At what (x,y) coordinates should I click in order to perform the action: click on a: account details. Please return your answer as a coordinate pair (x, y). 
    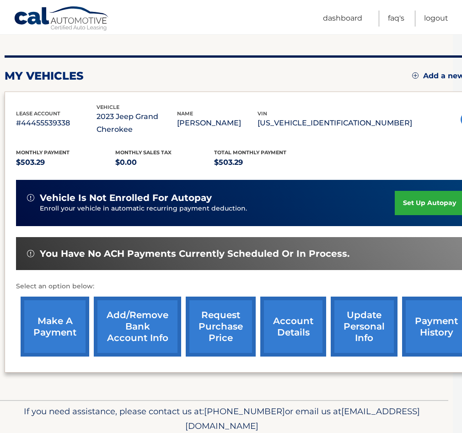
    Looking at the image, I should click on (293, 326).